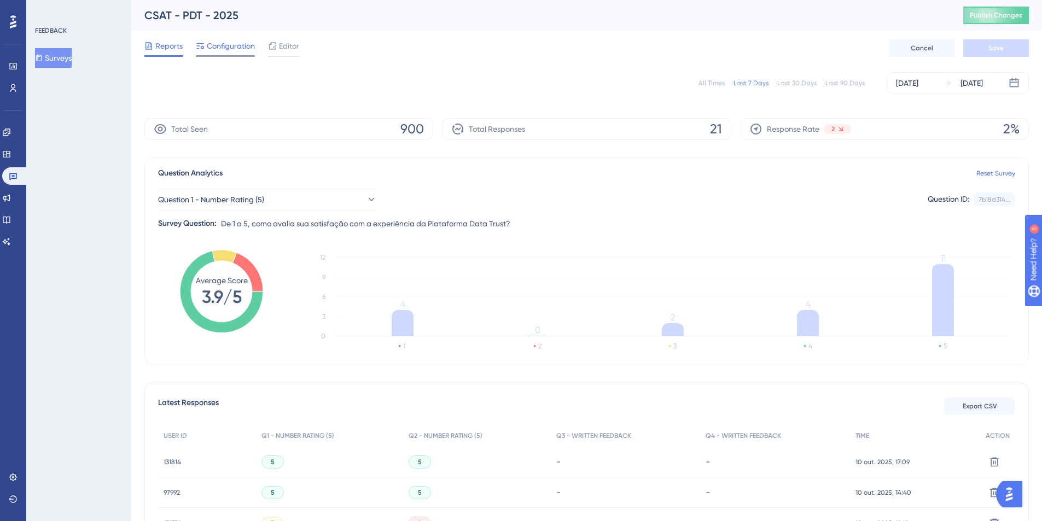 The image size is (1042, 521). What do you see at coordinates (172, 462) in the screenshot?
I see `span: 131814` at bounding box center [172, 462].